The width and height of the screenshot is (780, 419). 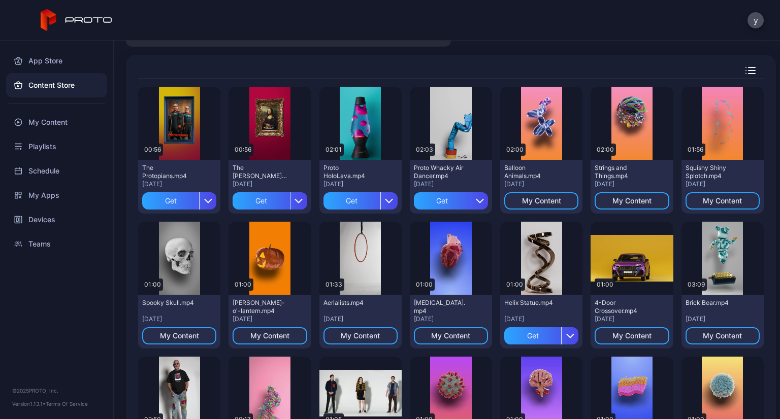 I want to click on a: My Content, so click(x=56, y=122).